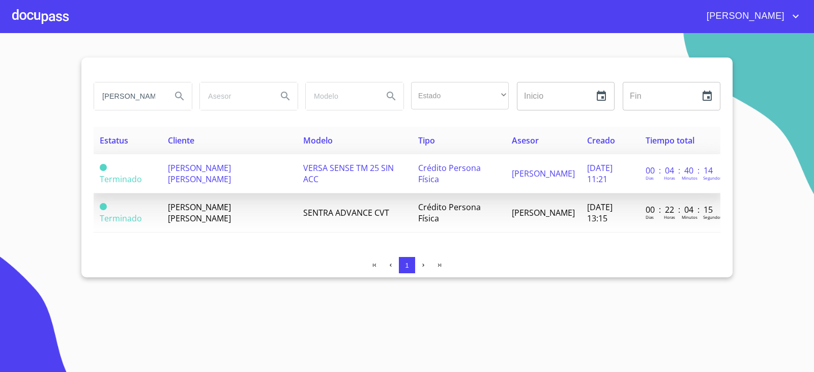 The width and height of the screenshot is (814, 372). I want to click on span: VERSA SENSE TM 25 SIN ACC, so click(349, 174).